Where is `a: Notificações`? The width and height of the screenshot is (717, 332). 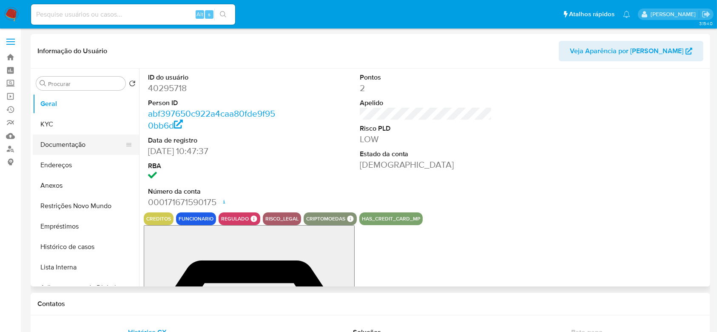 a: Notificações is located at coordinates (626, 14).